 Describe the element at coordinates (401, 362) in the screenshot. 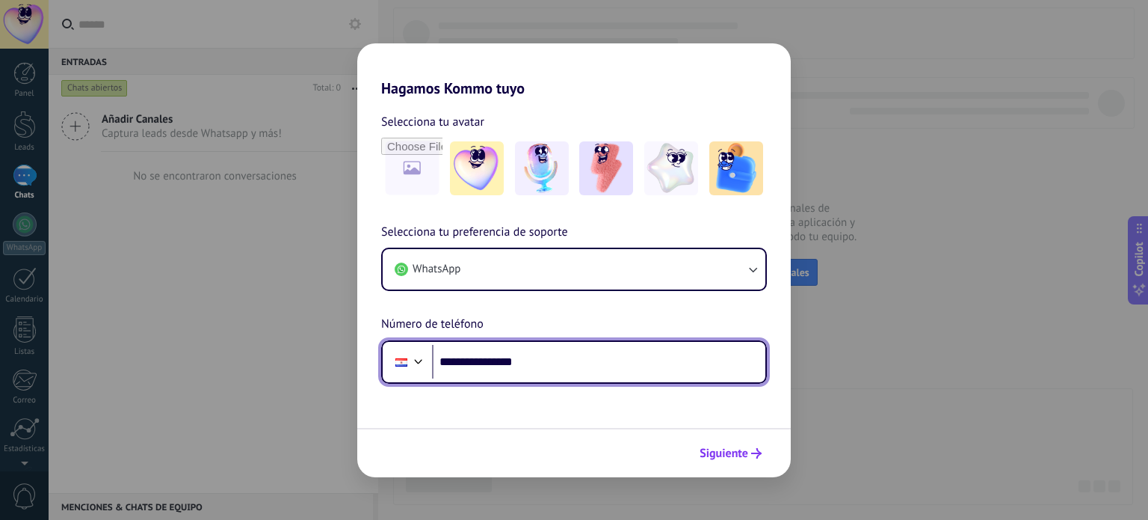

I see `div: Paraguay: + 595` at that location.